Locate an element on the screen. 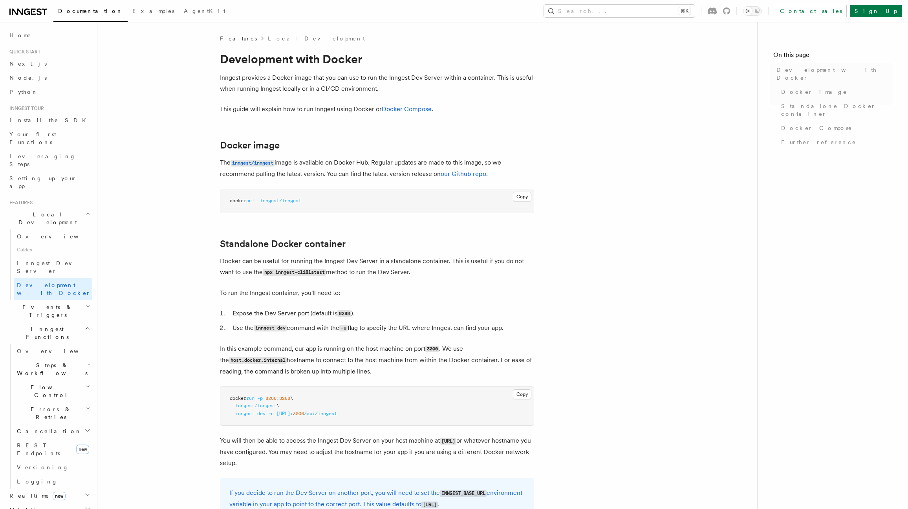 This screenshot has height=509, width=908. div: Inngest Functions is located at coordinates (49, 416).